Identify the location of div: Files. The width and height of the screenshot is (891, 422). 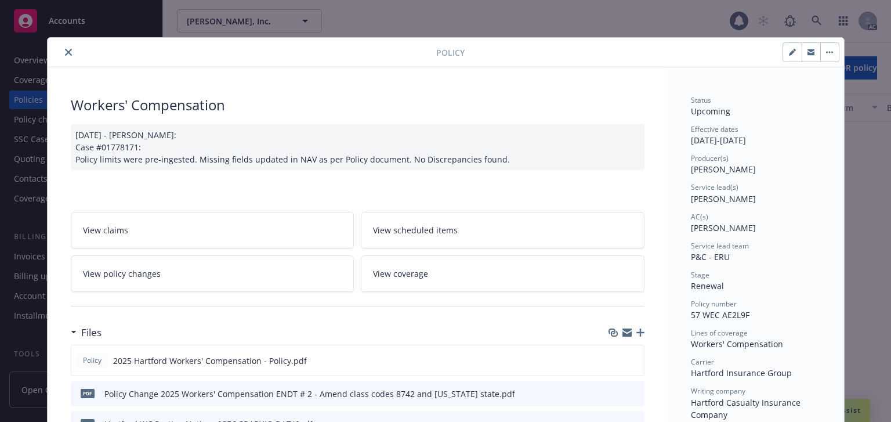
(86, 332).